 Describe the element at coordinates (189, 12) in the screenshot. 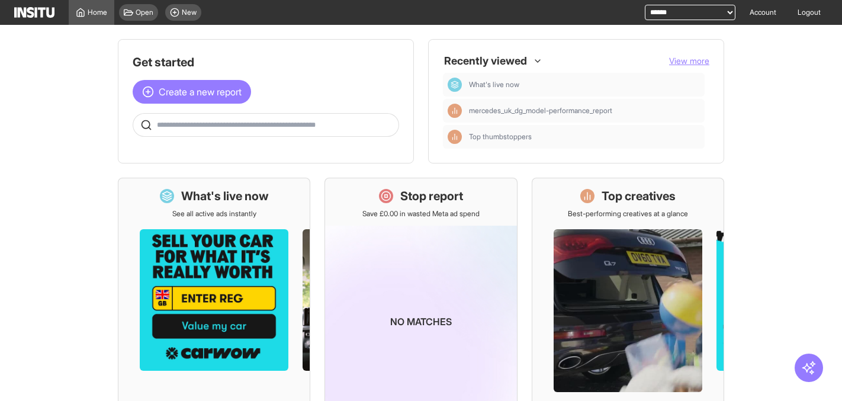

I see `span: New` at that location.